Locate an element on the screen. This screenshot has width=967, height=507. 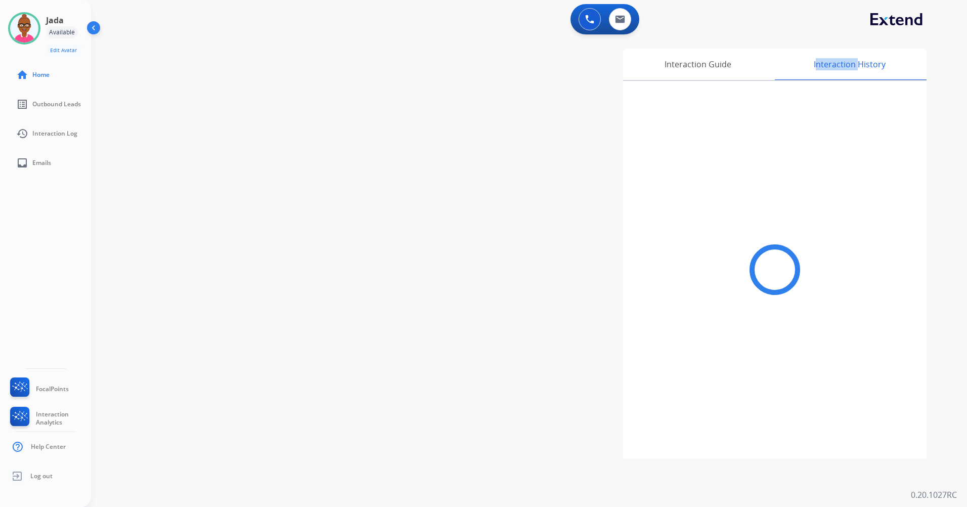
h3: Jada is located at coordinates (55, 20).